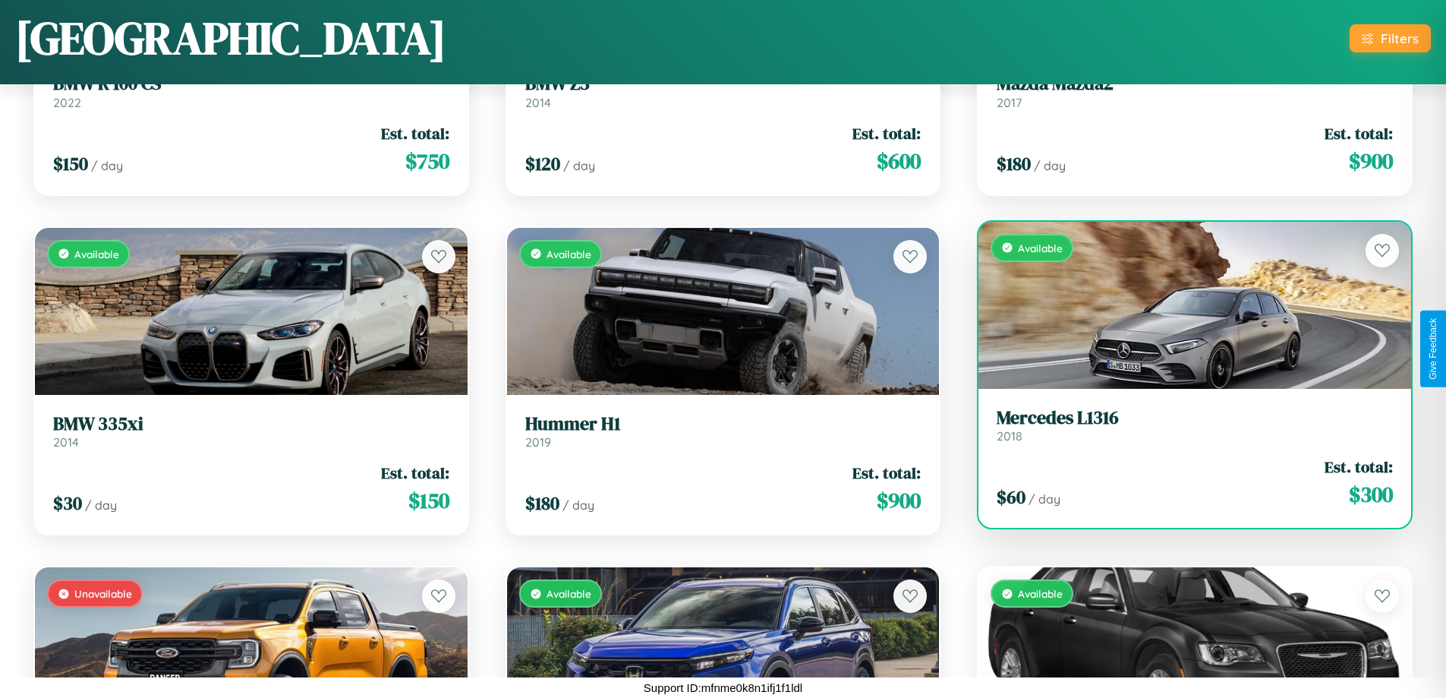 This screenshot has width=1446, height=698. Describe the element at coordinates (723, 424) in the screenshot. I see `h3: Hummer H1` at that location.